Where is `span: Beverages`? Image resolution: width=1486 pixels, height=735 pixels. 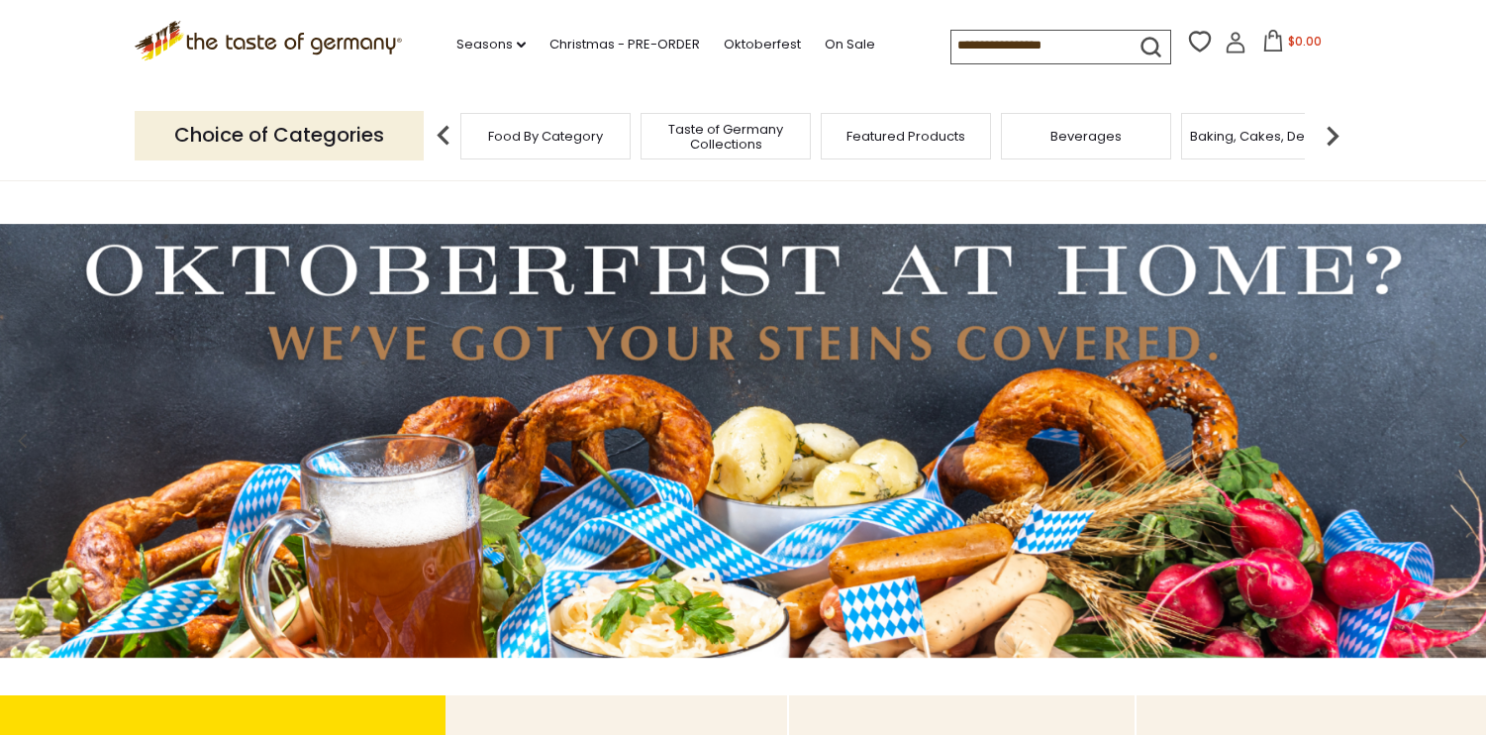
span: Beverages is located at coordinates (1086, 136).